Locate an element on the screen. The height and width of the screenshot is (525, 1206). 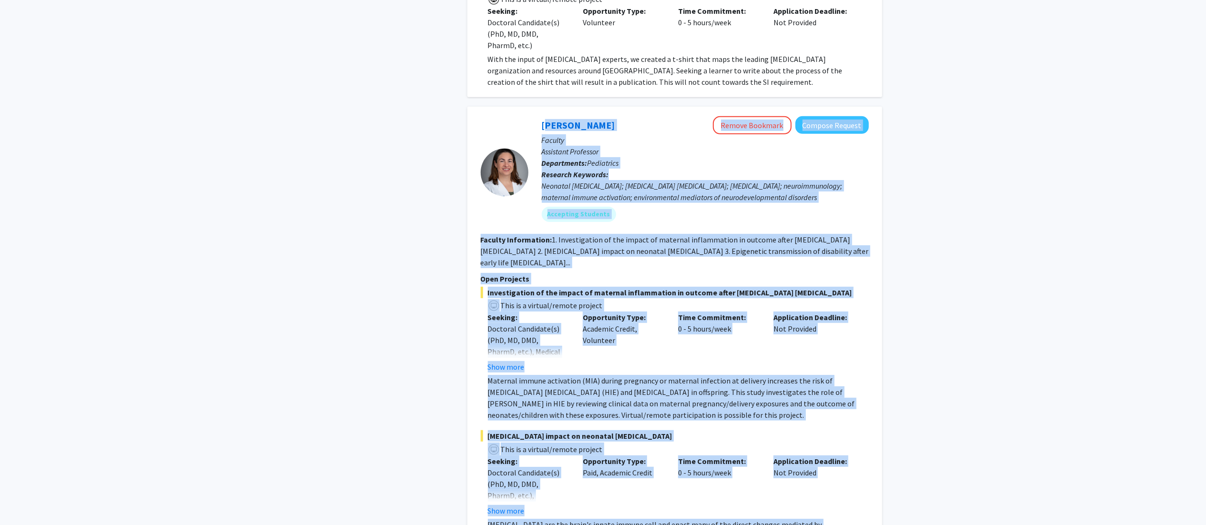
button: Compose Request to Elizabeth Wright-Jin is located at coordinates (832, 125).